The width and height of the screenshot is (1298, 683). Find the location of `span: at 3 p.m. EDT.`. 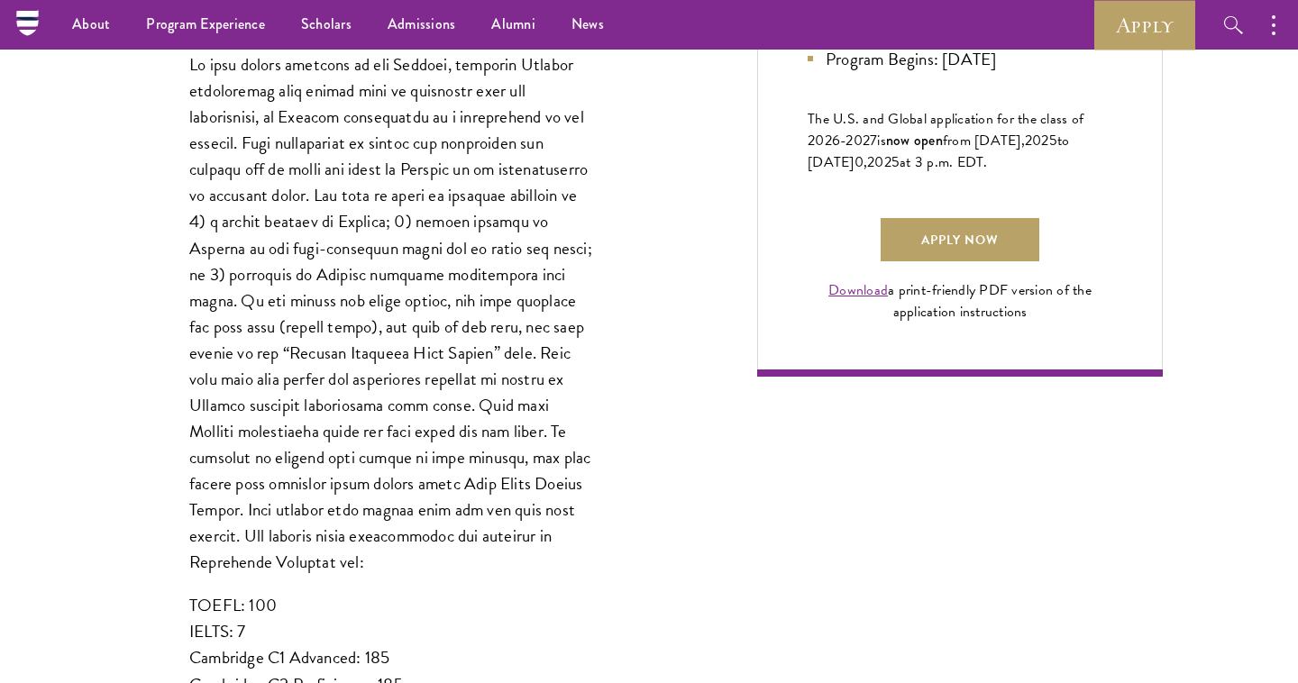

span: at 3 p.m. EDT. is located at coordinates (944, 162).